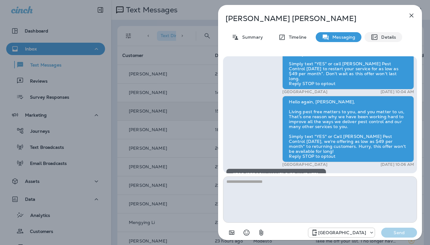  I want to click on div: +1 (916) 999-9867, so click(341, 232).